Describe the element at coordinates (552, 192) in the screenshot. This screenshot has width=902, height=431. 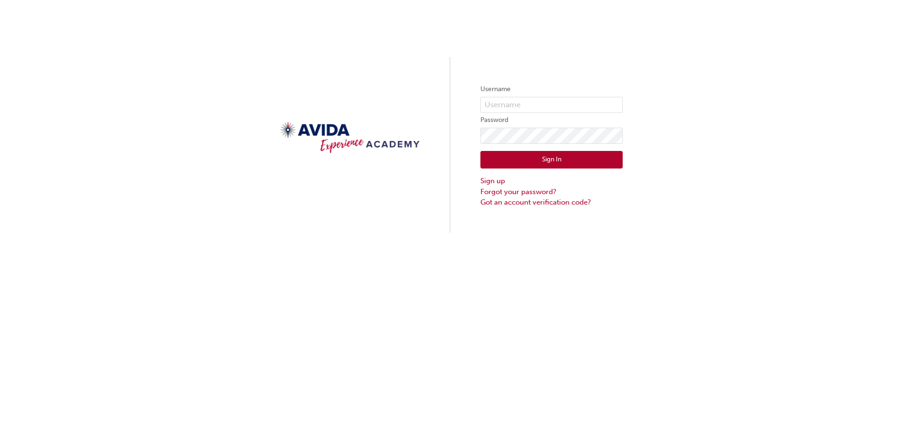
I see `a: Forgot your password?` at that location.